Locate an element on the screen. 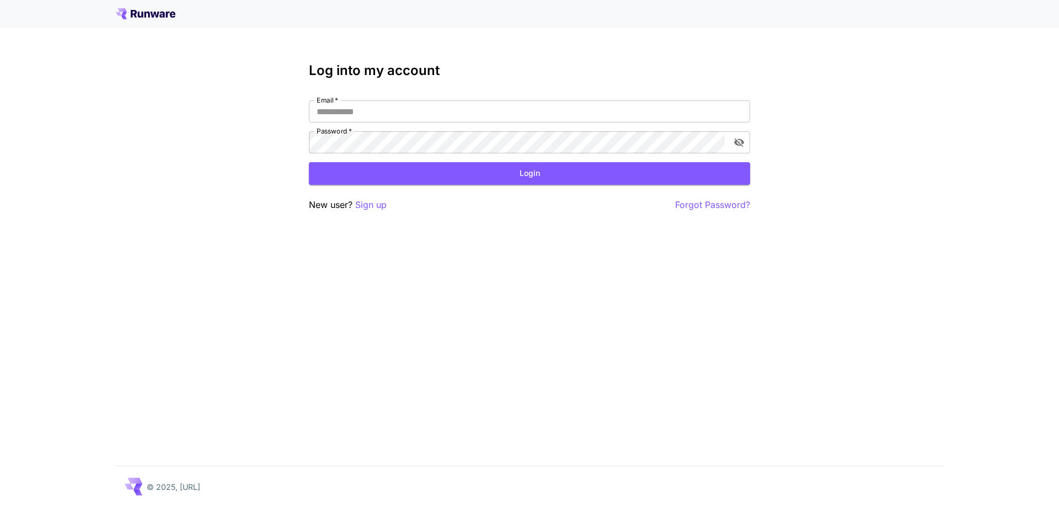 The height and width of the screenshot is (507, 1059). h3: Log into my account is located at coordinates (529, 71).